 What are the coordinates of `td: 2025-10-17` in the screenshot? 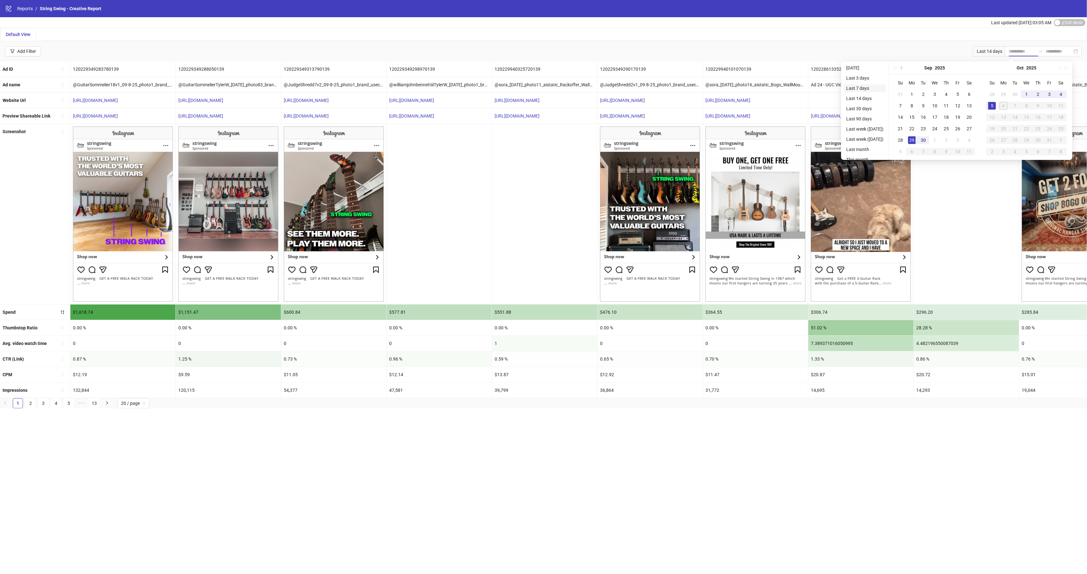 It's located at (1049, 117).